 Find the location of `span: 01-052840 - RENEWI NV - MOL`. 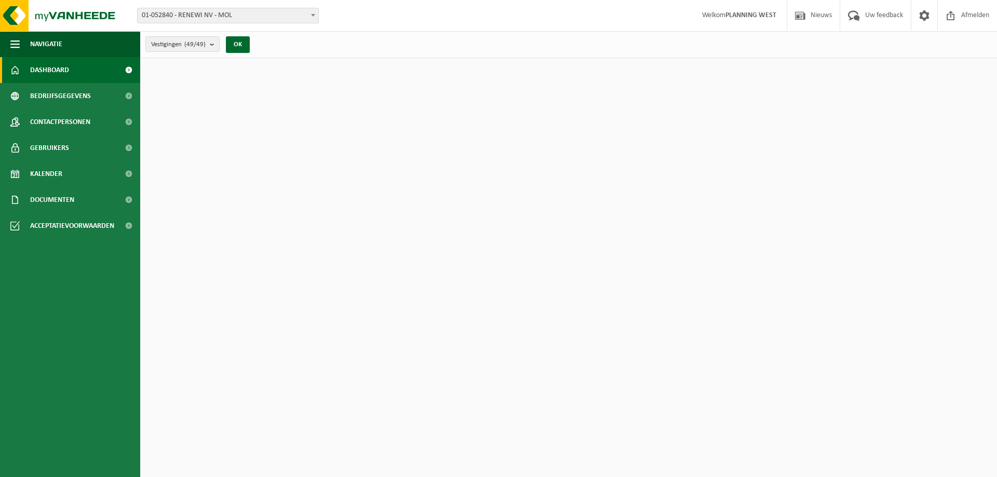

span: 01-052840 - RENEWI NV - MOL is located at coordinates (228, 16).